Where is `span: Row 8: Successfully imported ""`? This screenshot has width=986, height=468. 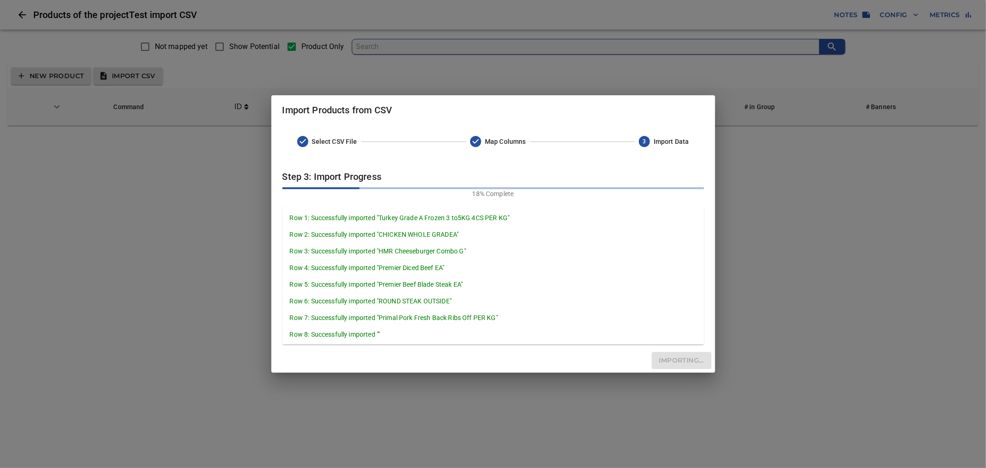
span: Row 8: Successfully imported "" is located at coordinates (493, 334).